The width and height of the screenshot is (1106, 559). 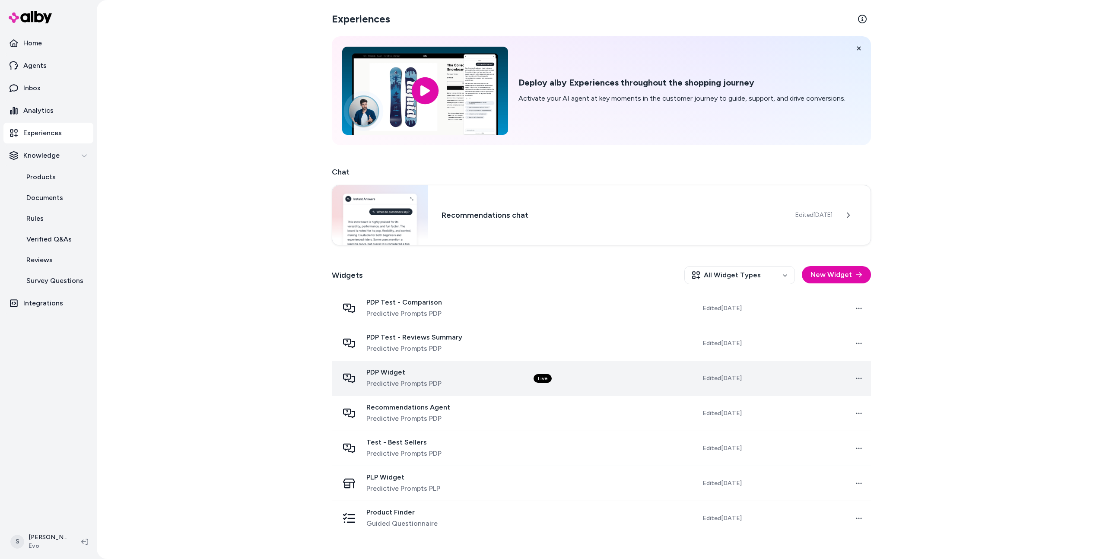 I want to click on p: Verified Q&As, so click(x=49, y=239).